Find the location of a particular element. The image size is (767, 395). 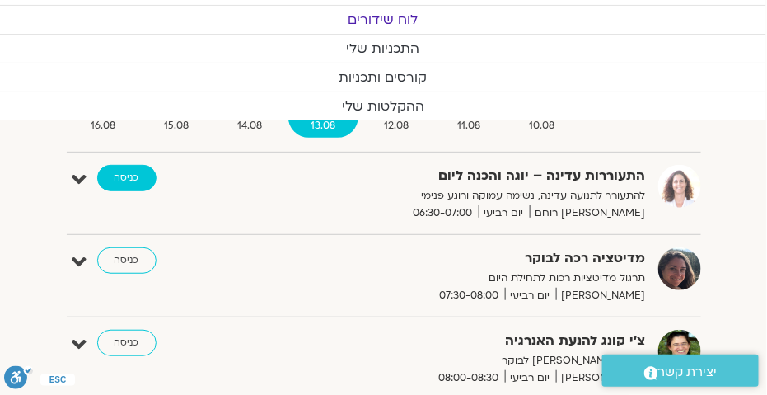

span: 10.08 is located at coordinates (542, 125).